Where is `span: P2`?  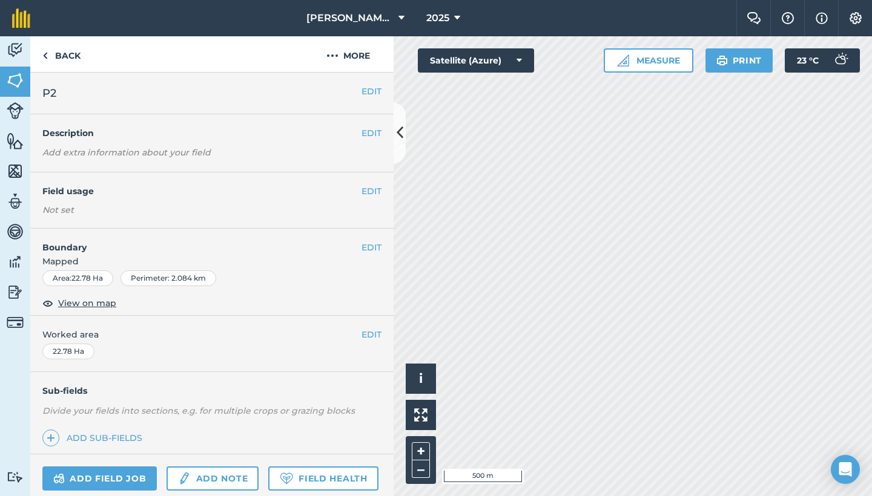
span: P2 is located at coordinates (49, 93).